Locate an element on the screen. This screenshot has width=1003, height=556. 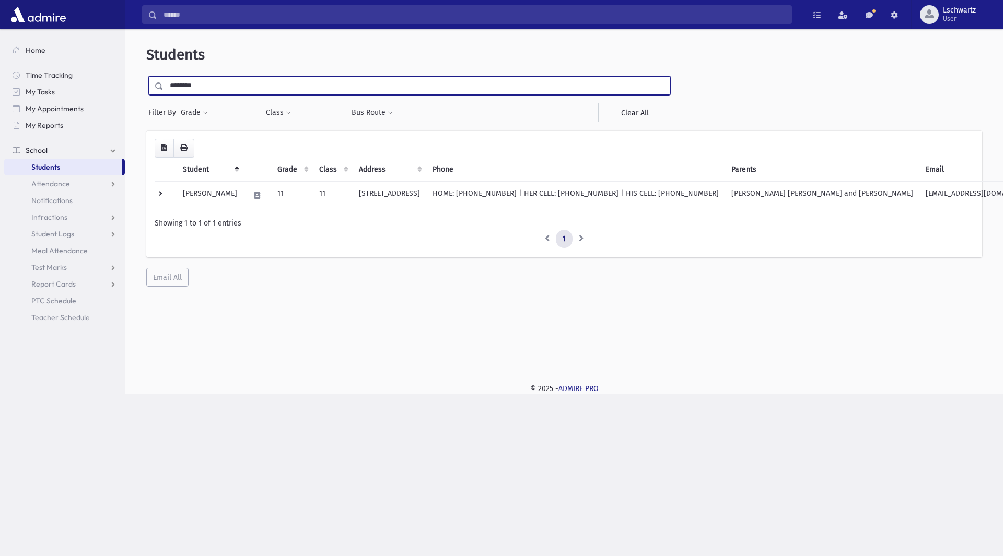
a: Time Tracking is located at coordinates (64, 75).